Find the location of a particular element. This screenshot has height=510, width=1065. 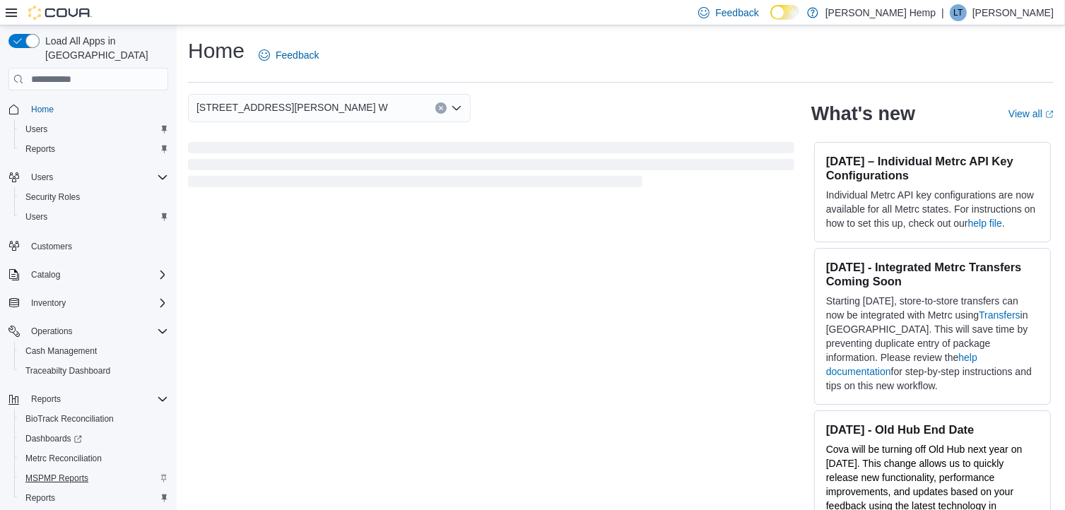

button: Metrc Reconciliation is located at coordinates (94, 459).